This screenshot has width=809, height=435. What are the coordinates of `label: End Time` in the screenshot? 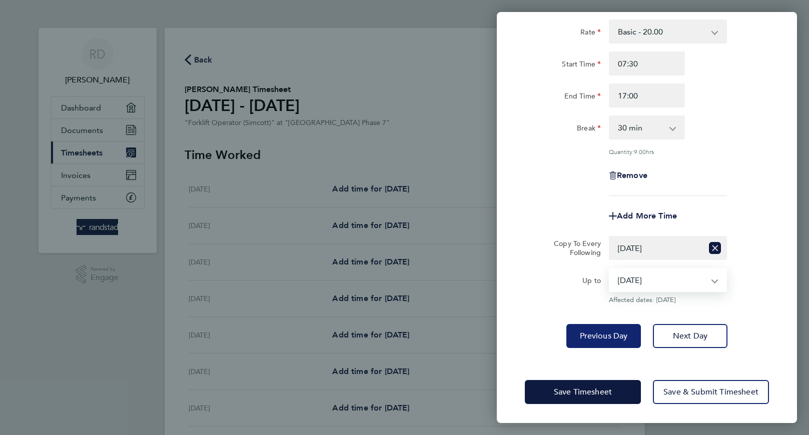 It's located at (582, 98).